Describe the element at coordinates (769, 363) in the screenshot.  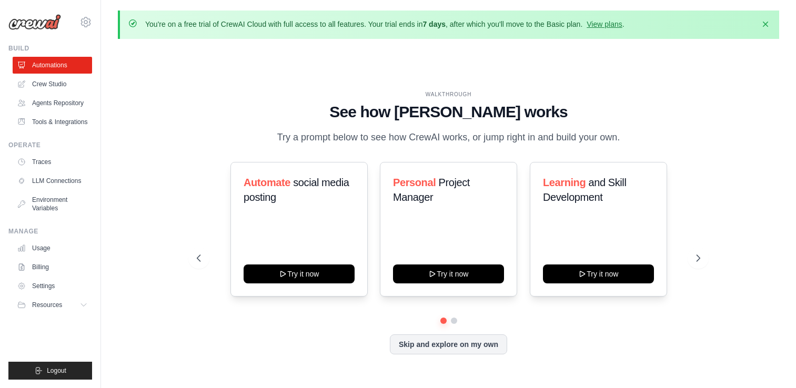
I see `div: Chat Widget` at that location.